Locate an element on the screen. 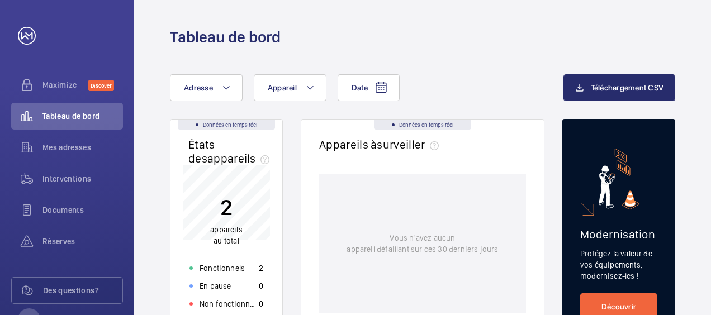 Image resolution: width=711 pixels, height=315 pixels. span: surveiller is located at coordinates (410, 144).